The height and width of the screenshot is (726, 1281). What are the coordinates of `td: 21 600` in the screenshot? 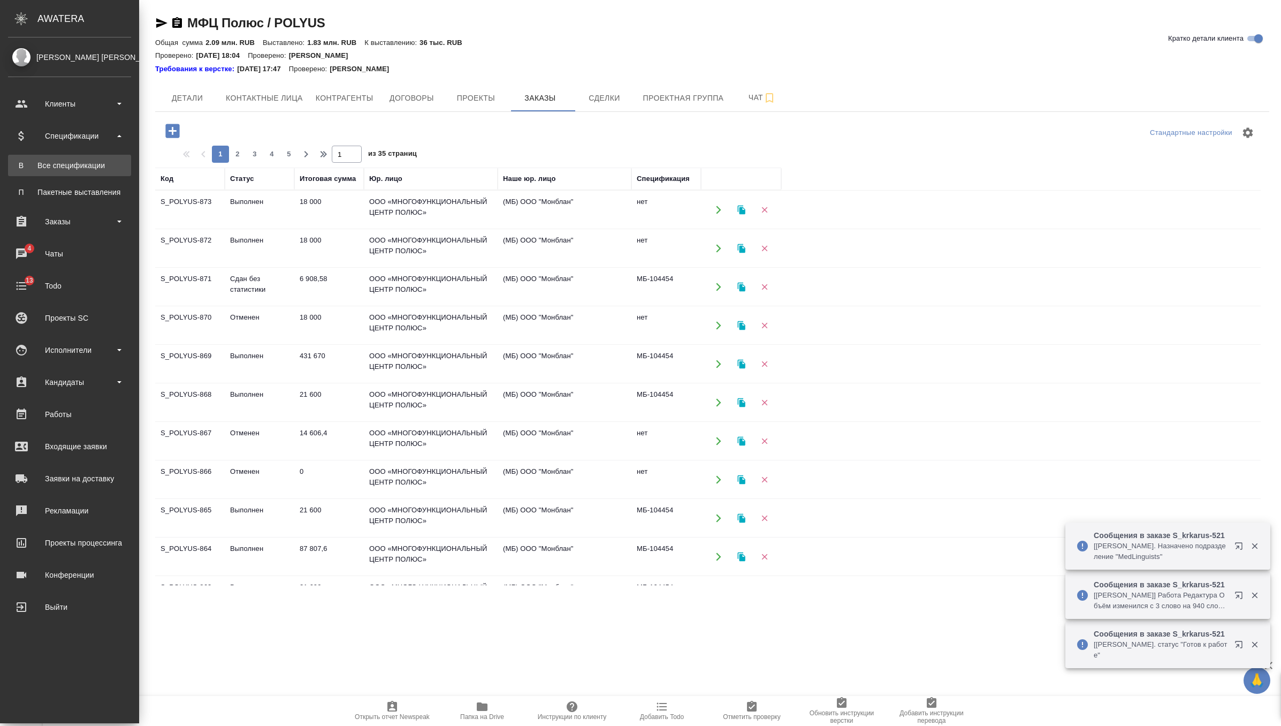 It's located at (329, 595).